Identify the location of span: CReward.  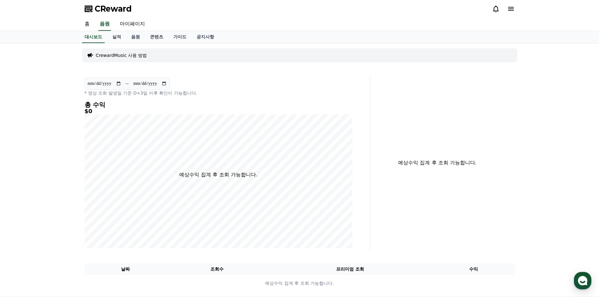
(113, 9).